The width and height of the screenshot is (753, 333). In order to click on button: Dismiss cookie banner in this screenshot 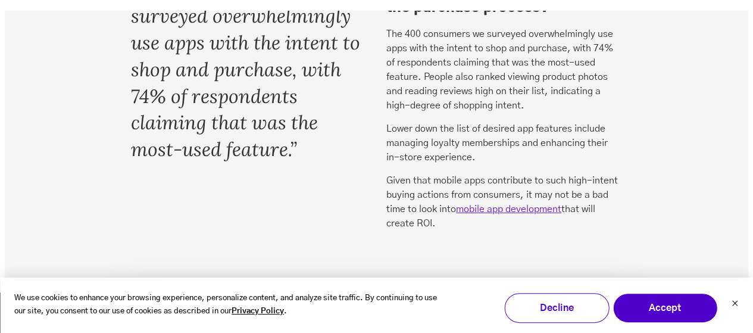, I will do `click(734, 304)`.